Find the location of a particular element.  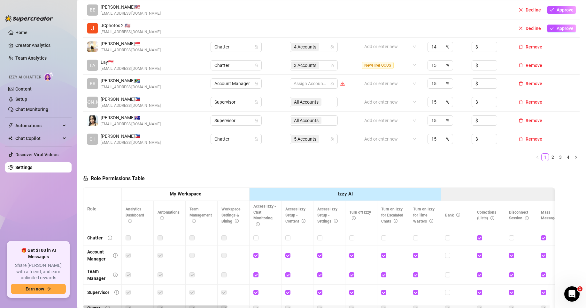

span: right is located at coordinates (575, 157).